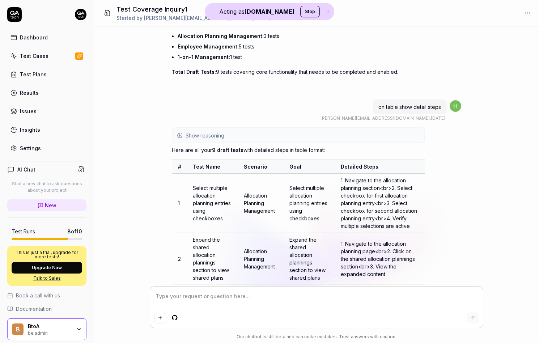 This screenshot has height=343, width=539. Describe the element at coordinates (180, 311) in the screenshot. I see `td: 3` at that location.